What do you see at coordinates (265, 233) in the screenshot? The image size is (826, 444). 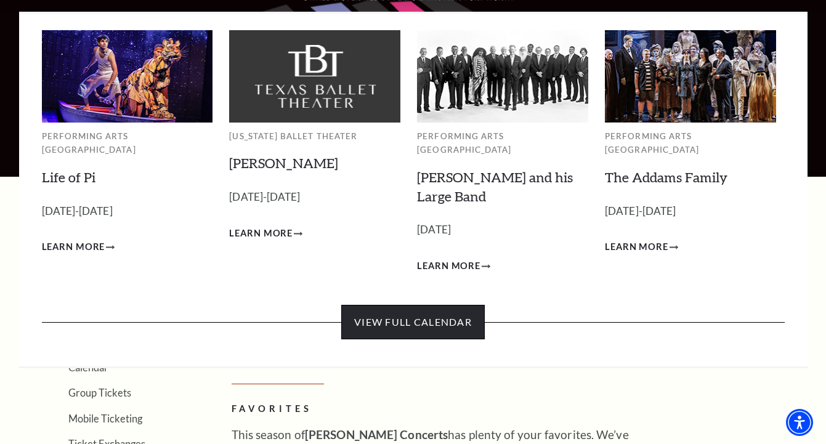 I see `a: Learn More Peter Pan` at bounding box center [265, 233].